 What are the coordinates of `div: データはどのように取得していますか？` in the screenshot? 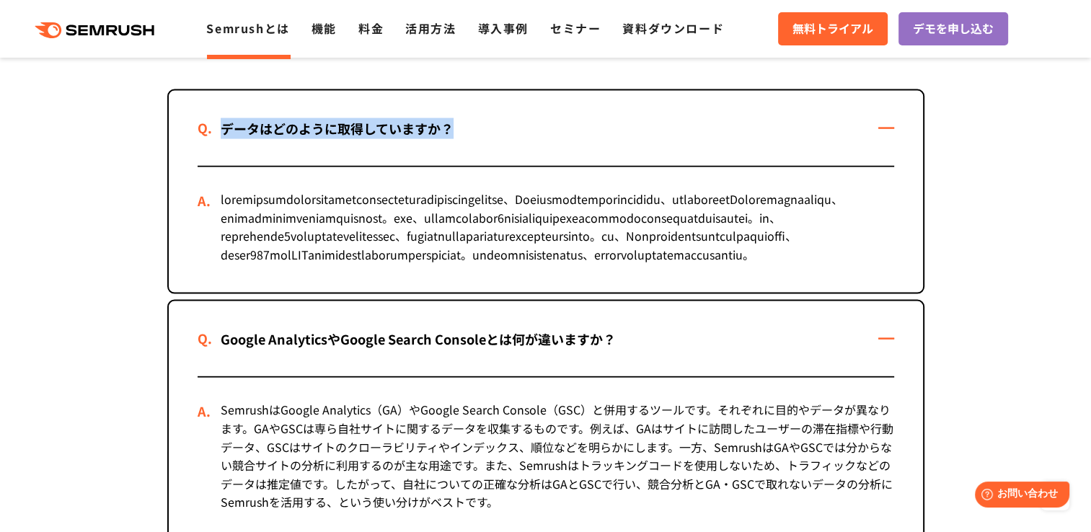 It's located at (337, 128).